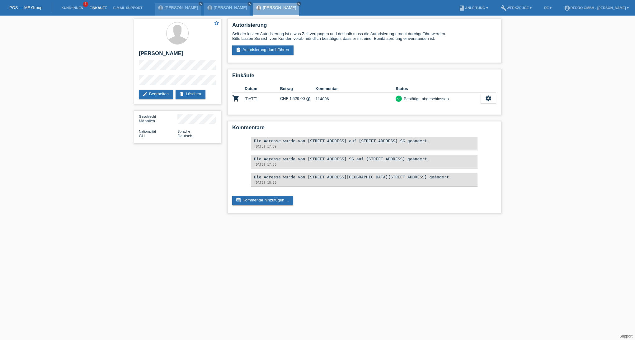 The height and width of the screenshot is (340, 635). What do you see at coordinates (156, 94) in the screenshot?
I see `a: editBearbeiten` at bounding box center [156, 94].